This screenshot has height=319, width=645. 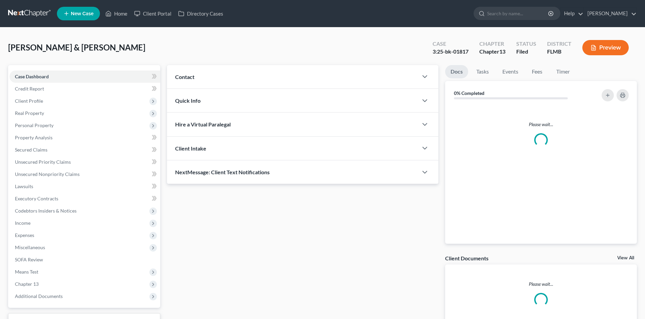 What do you see at coordinates (483, 72) in the screenshot?
I see `a: Tasks` at bounding box center [483, 72].